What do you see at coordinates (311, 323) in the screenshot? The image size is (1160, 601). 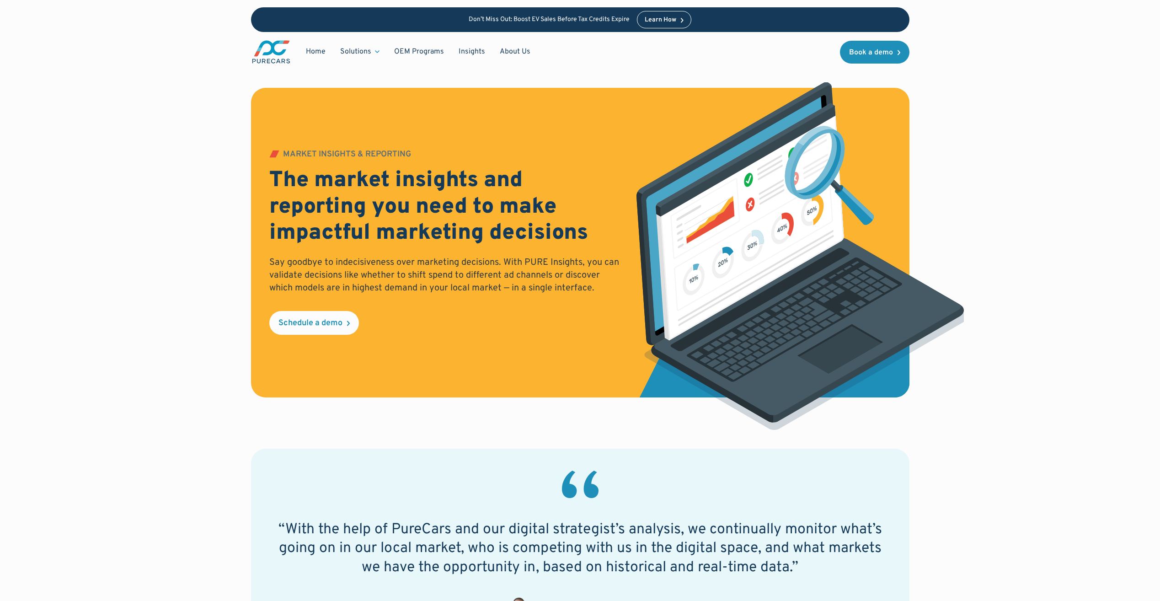 I see `div: Schedule a demo` at bounding box center [311, 323].